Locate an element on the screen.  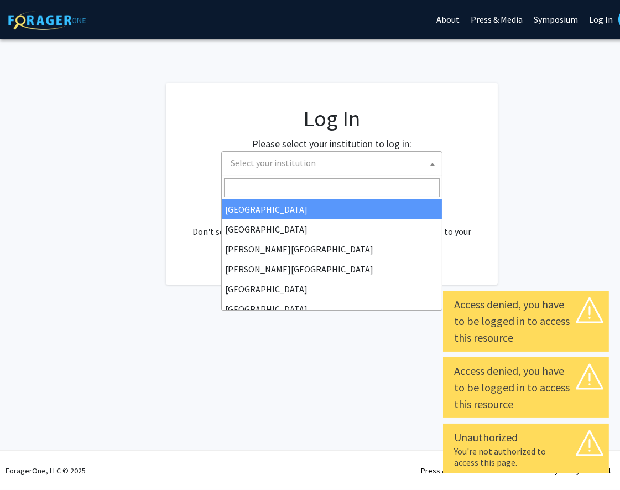
div: ForagerOne, LLC © 2025 is located at coordinates (45, 470).